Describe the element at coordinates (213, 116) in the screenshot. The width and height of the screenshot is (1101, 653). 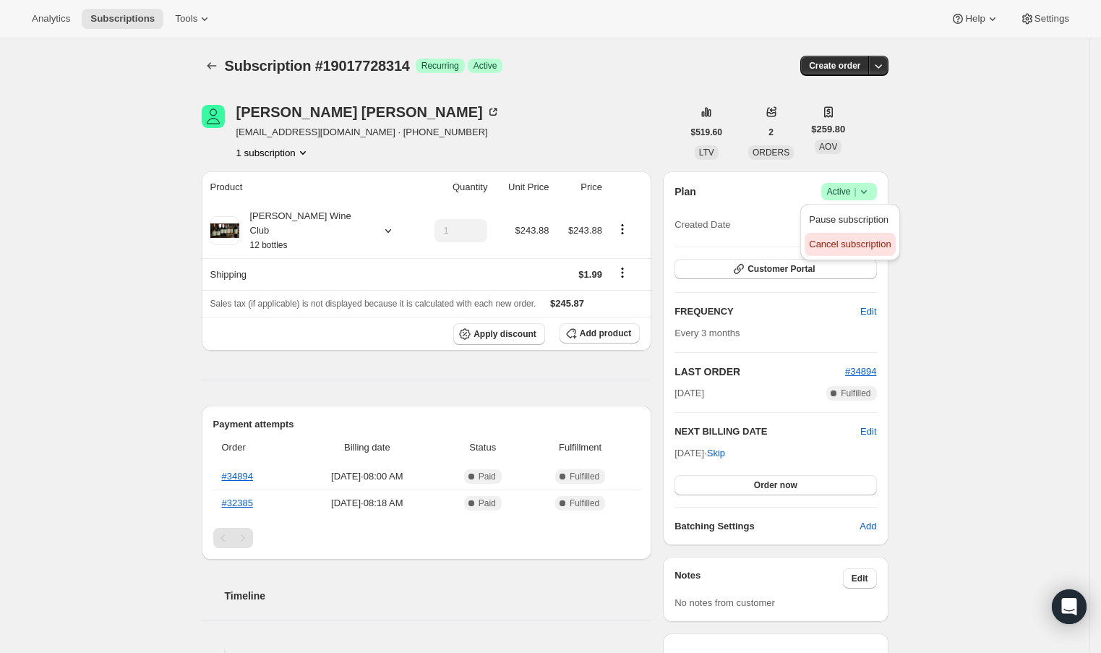
I see `span: Gary Michon` at that location.